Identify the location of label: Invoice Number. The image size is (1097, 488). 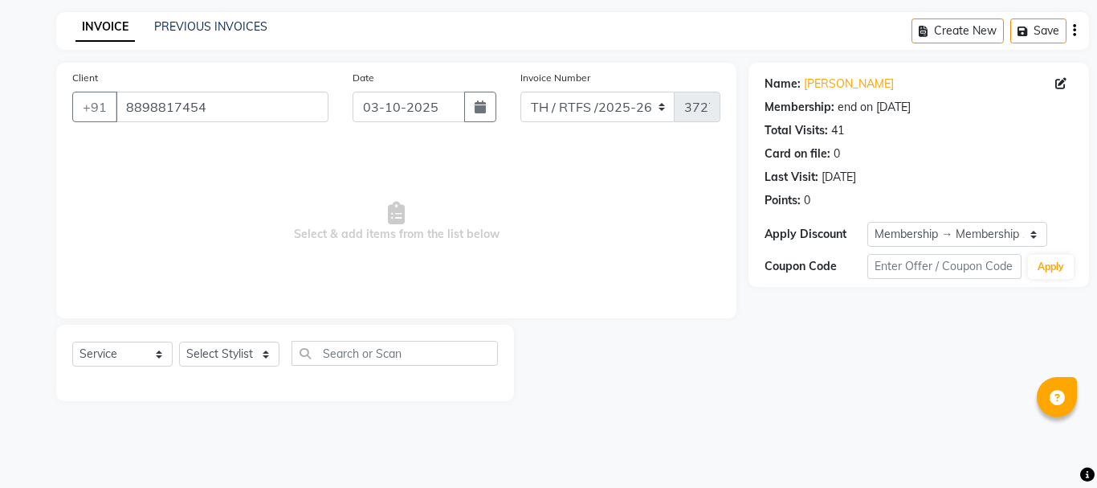
(555, 78).